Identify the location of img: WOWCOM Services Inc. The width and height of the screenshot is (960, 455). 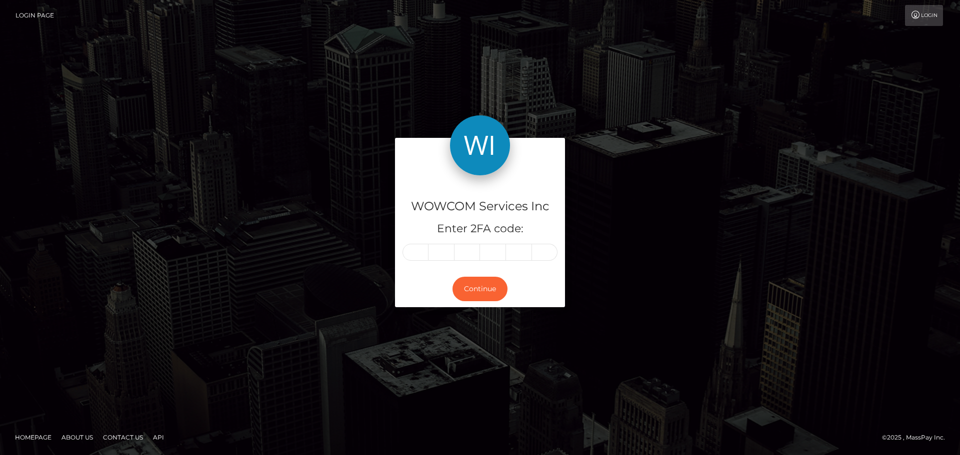
(480, 145).